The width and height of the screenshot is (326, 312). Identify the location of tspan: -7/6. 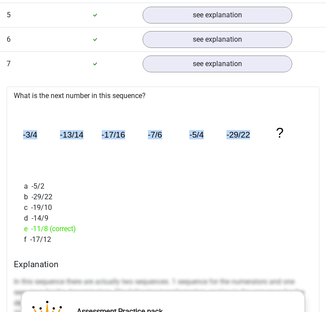
(155, 134).